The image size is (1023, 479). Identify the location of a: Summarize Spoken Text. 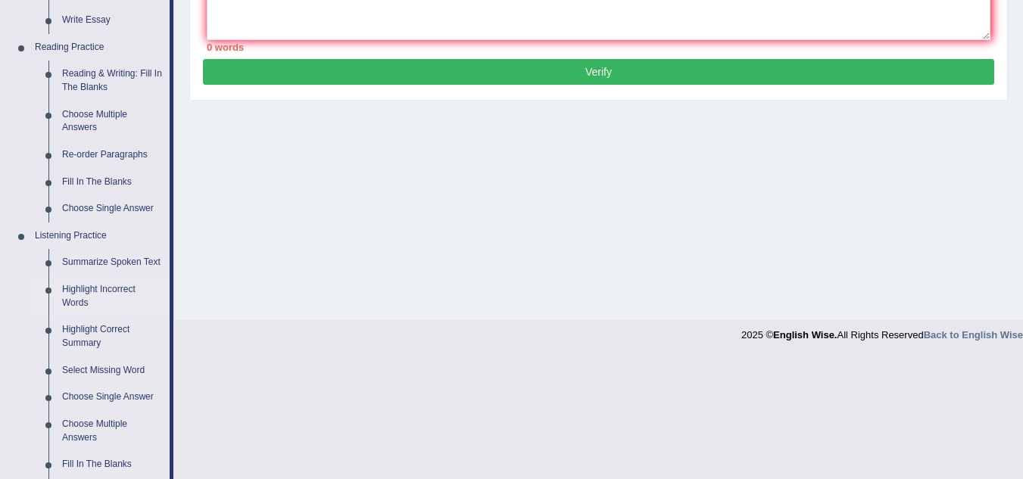
(112, 263).